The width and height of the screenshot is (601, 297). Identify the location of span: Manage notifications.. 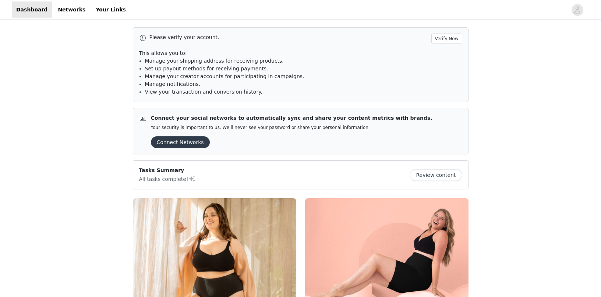
(173, 84).